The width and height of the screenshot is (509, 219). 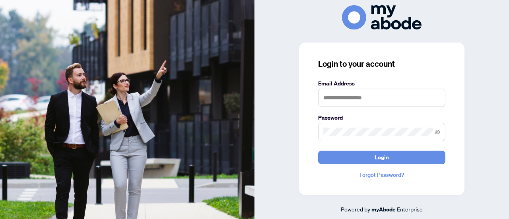 What do you see at coordinates (382, 157) in the screenshot?
I see `span: Login` at bounding box center [382, 157].